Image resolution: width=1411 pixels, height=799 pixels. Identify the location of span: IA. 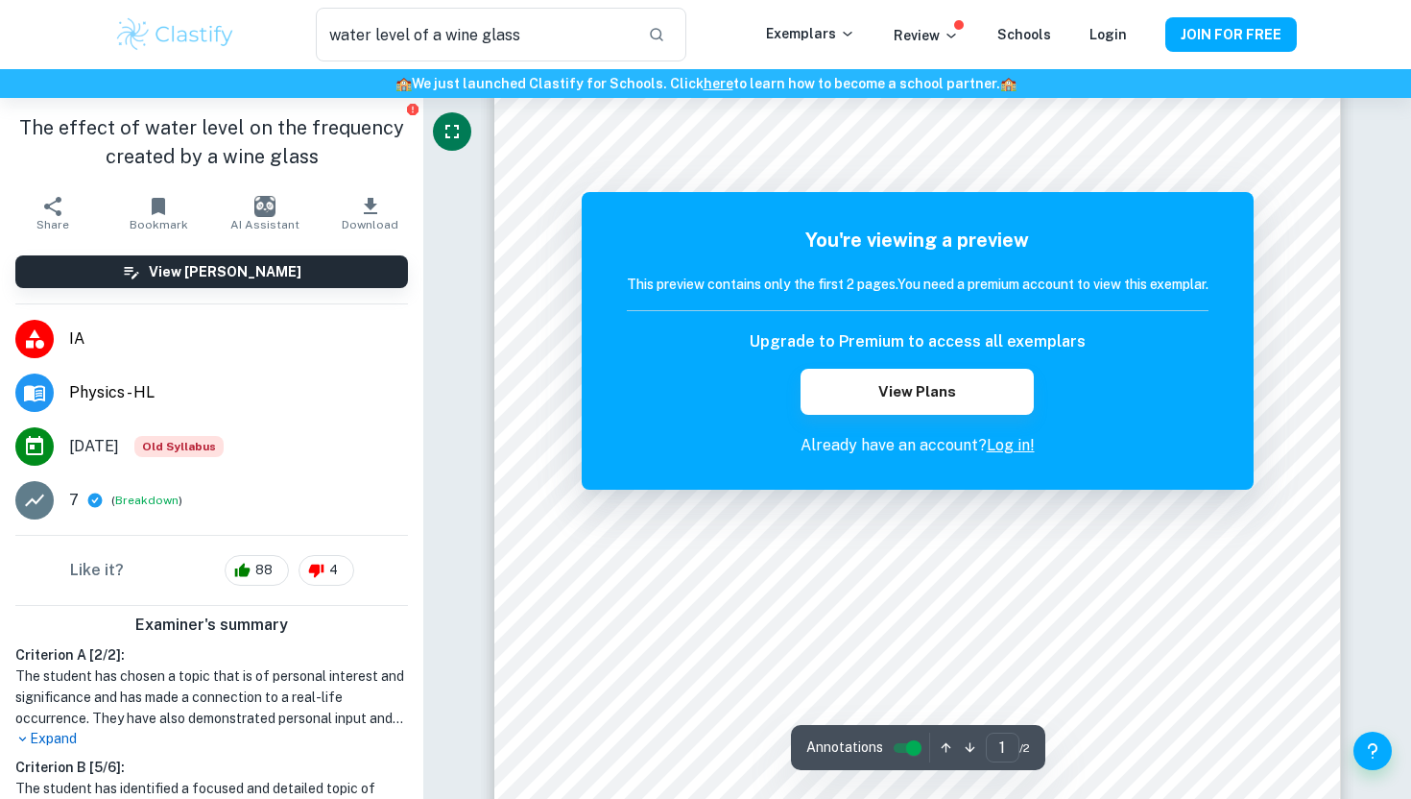
(238, 339).